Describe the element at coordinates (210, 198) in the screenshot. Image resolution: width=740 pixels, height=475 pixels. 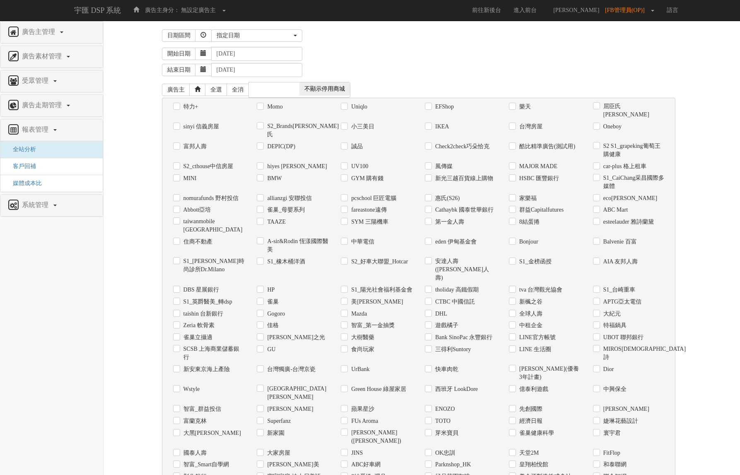
I see `label: nomurafunds 野村投信` at that location.